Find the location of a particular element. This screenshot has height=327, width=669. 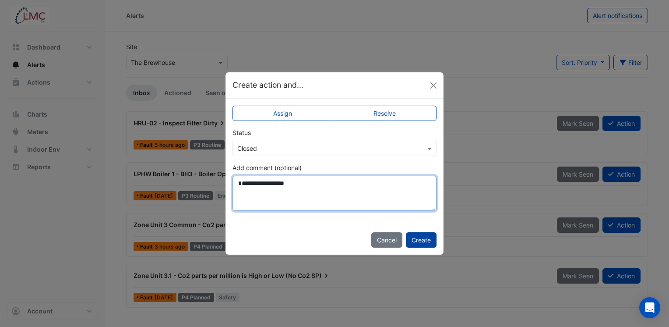

div: Open Intercom Messenger is located at coordinates (650, 307).